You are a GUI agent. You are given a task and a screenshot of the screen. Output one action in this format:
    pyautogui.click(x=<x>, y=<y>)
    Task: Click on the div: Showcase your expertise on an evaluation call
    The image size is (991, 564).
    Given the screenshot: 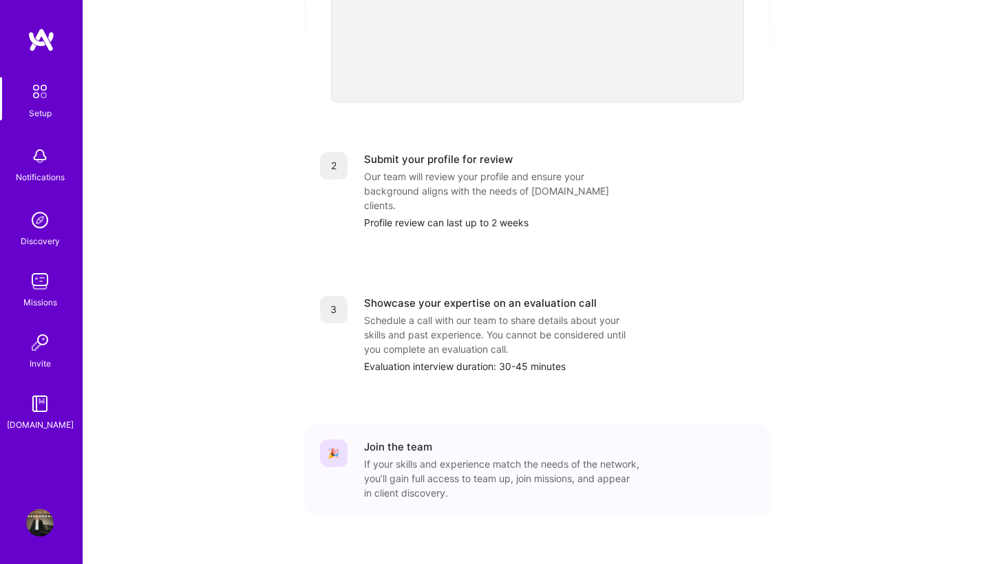 What is the action you would take?
    pyautogui.click(x=480, y=303)
    